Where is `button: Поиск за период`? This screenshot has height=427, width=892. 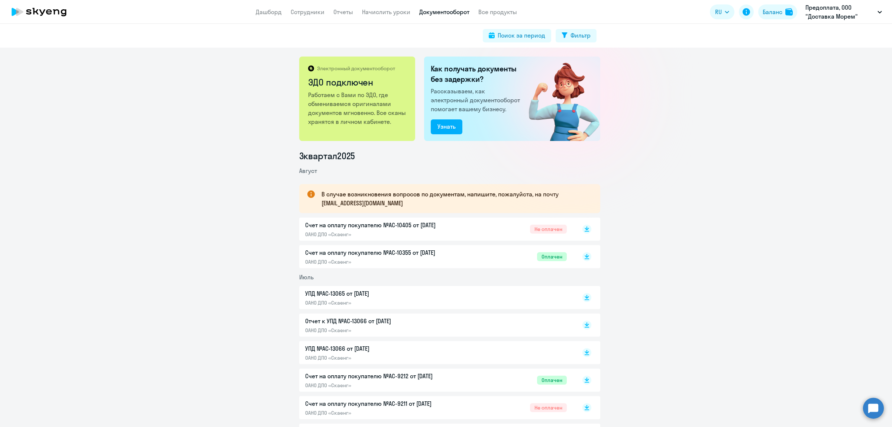 button: Поиск за период is located at coordinates (517, 36).